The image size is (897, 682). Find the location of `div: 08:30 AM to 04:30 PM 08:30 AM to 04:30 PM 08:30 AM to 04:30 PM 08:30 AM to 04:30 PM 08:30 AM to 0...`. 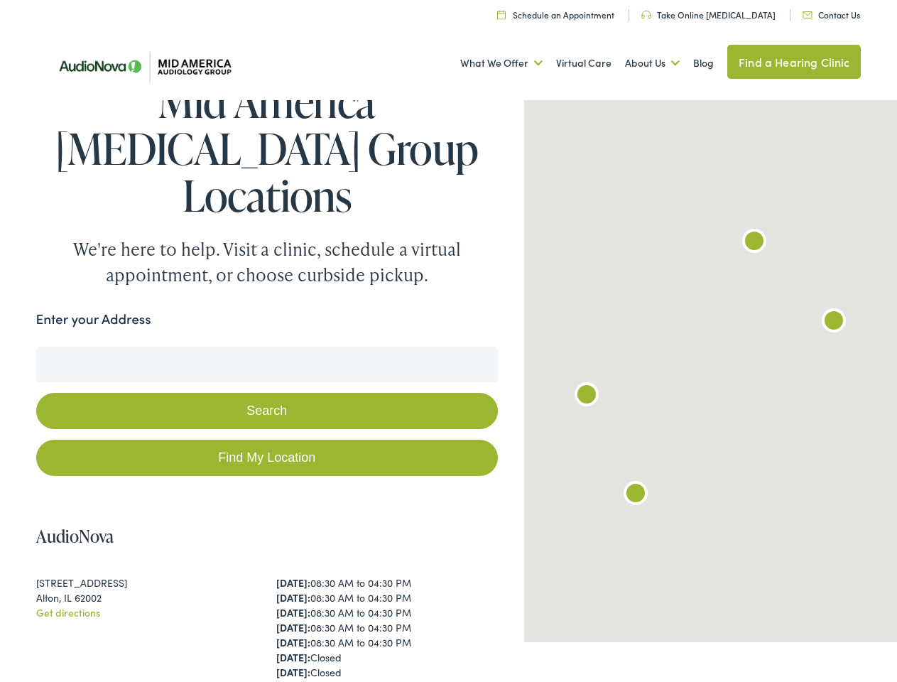

div: 08:30 AM to 04:30 PM 08:30 AM to 04:30 PM 08:30 AM to 04:30 PM 08:30 AM to 04:30 PM 08:30 AM to 0... is located at coordinates (387, 627).